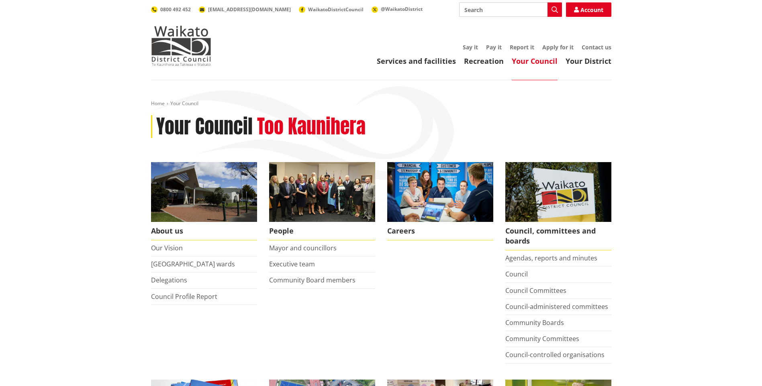  Describe the element at coordinates (494, 47) in the screenshot. I see `a: Pay it` at that location.